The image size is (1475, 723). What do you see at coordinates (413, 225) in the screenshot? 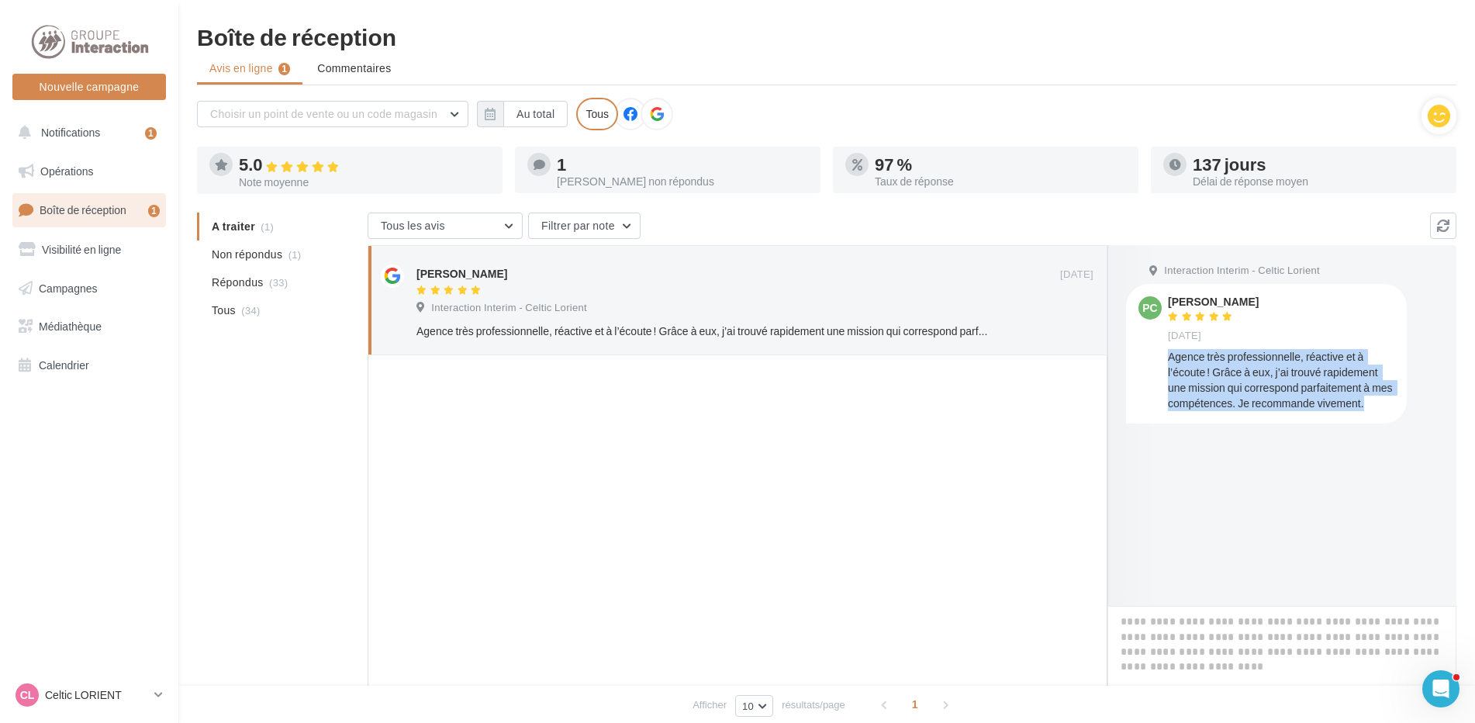
I see `span: Tous les avis` at bounding box center [413, 225].